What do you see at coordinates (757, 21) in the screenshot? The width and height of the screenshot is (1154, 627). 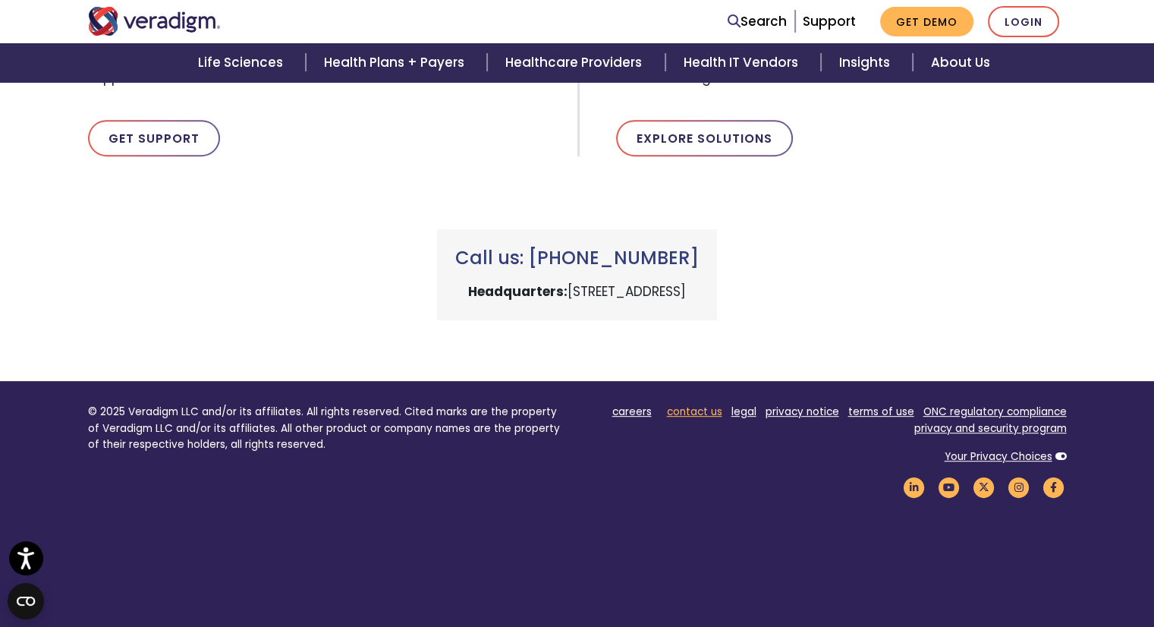 I see `a: Search` at bounding box center [757, 21].